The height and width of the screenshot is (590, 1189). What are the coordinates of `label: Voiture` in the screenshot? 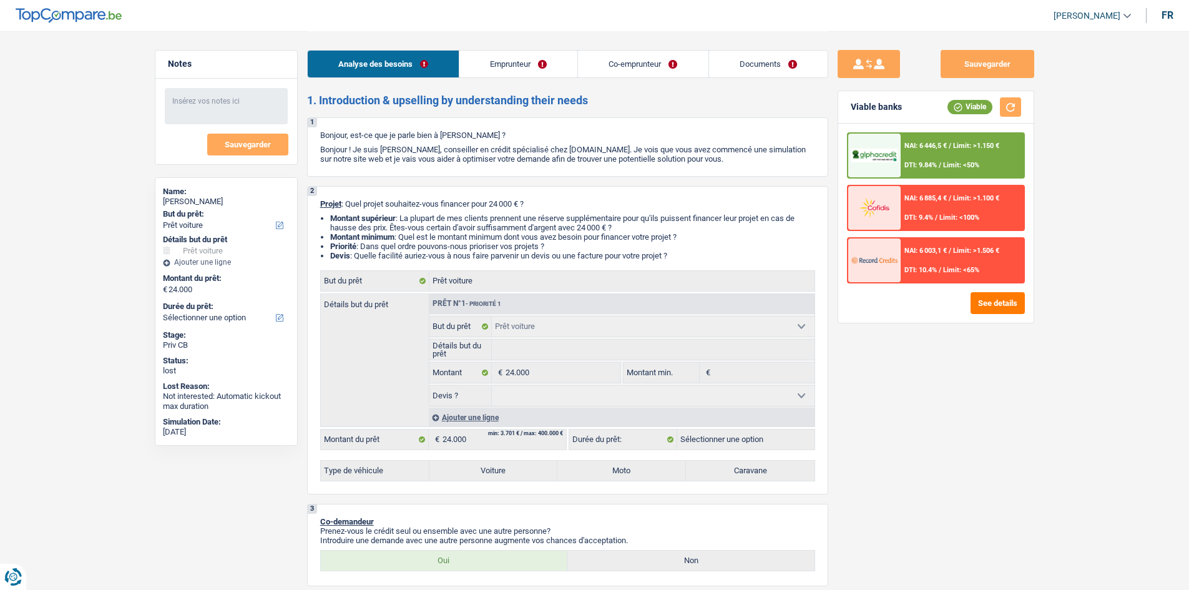 It's located at (494, 470).